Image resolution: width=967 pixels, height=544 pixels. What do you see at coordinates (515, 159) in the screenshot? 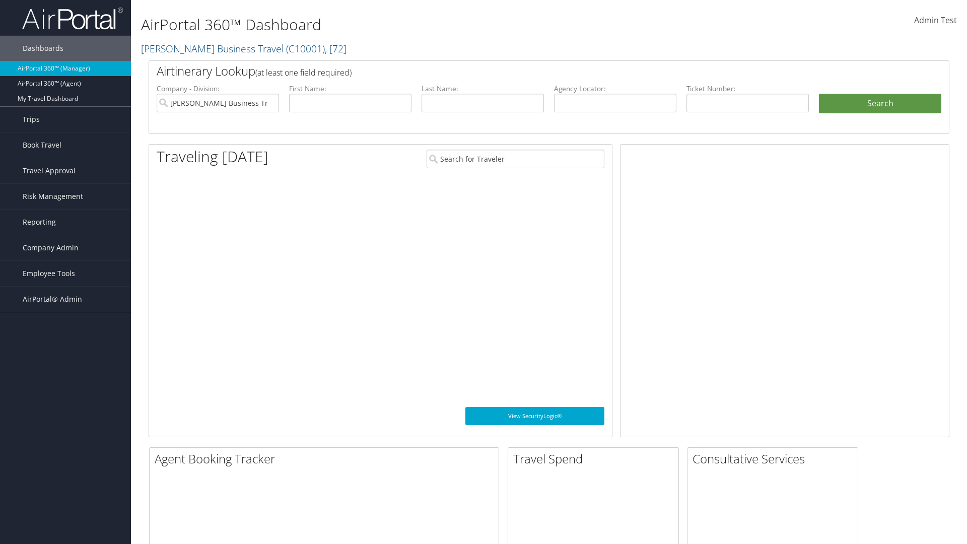
I see `input: Search for Traveler` at bounding box center [515, 159].